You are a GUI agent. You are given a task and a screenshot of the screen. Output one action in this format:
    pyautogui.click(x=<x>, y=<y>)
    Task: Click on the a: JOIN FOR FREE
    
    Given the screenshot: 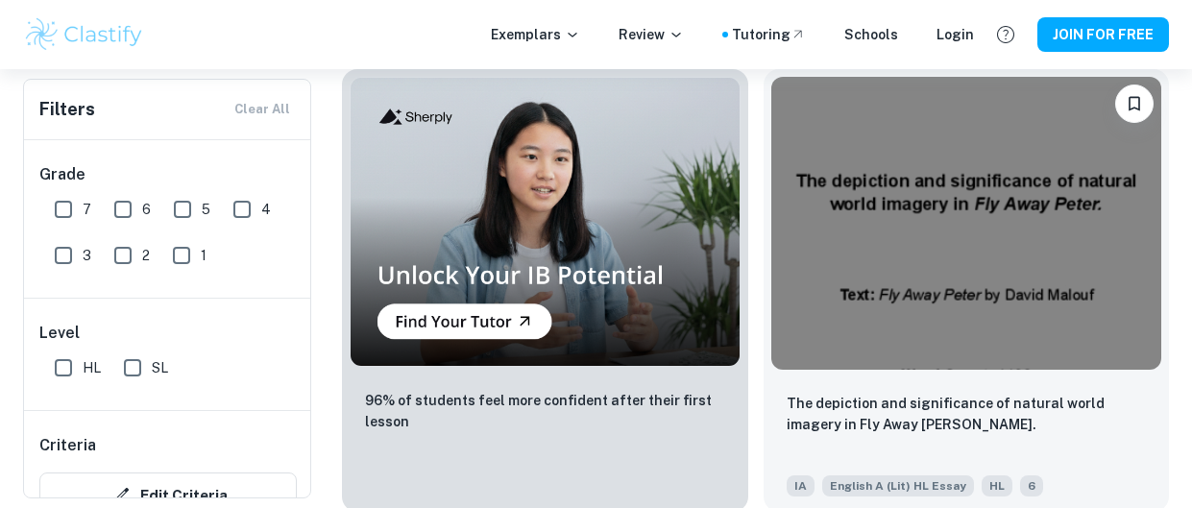 What is the action you would take?
    pyautogui.click(x=1102, y=35)
    